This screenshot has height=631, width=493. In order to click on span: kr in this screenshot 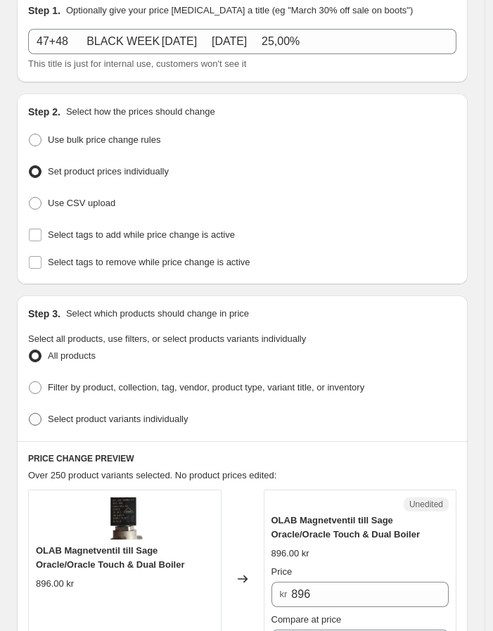, I will do `click(283, 594)`.